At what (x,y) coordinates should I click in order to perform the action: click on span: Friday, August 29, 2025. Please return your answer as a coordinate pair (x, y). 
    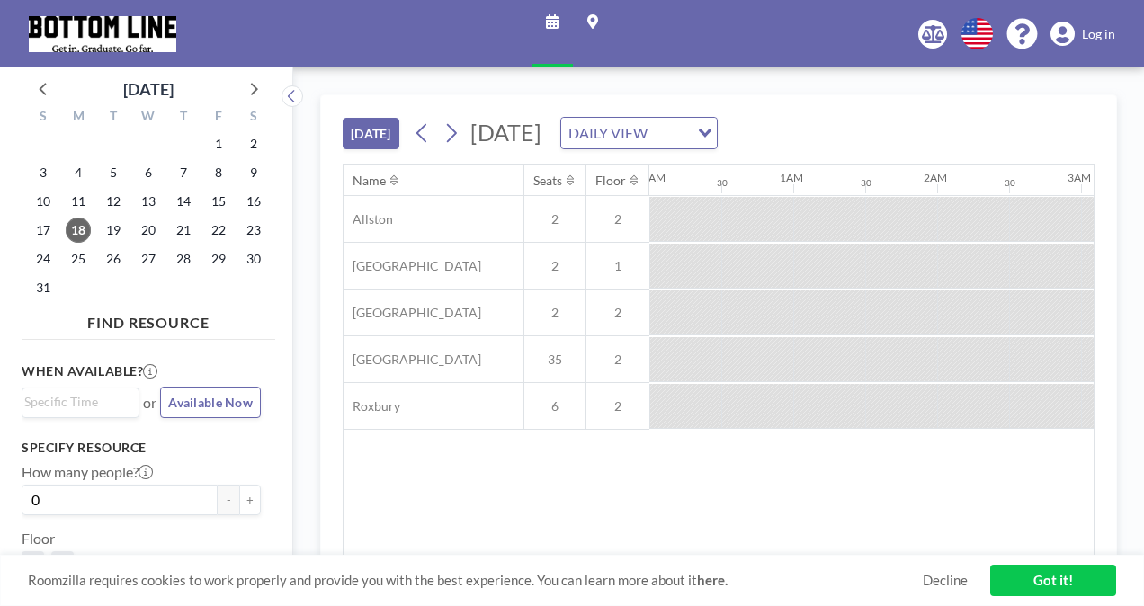
    Looking at the image, I should click on (219, 259).